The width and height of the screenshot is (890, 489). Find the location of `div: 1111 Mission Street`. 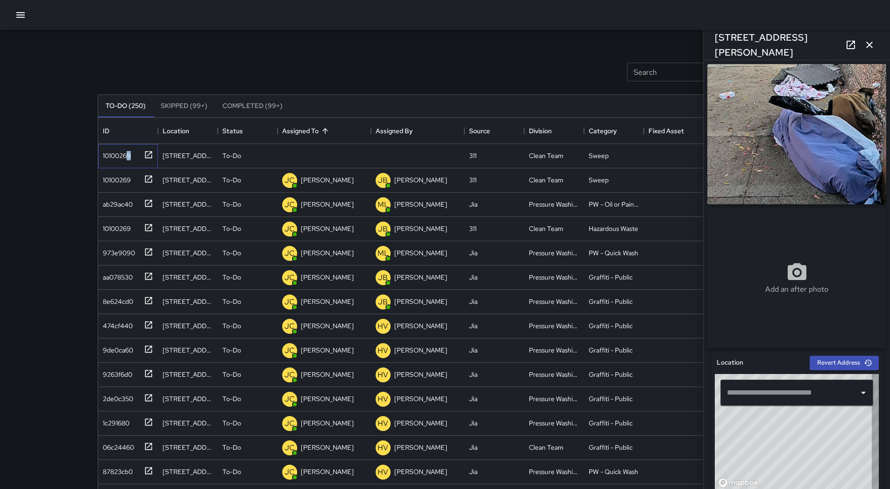

div: 1111 Mission Street is located at coordinates (188, 180).